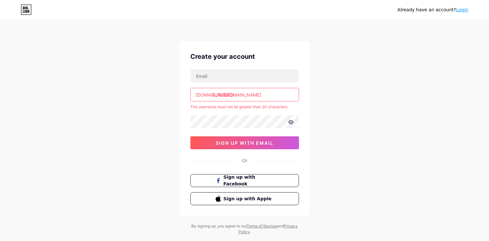  Describe the element at coordinates (245, 199) in the screenshot. I see `a: Sign up with Apple` at that location.